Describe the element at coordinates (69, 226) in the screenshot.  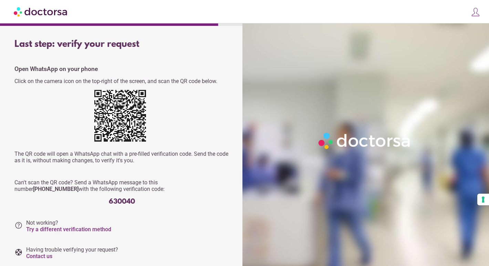
I see `span: Not working?` at that location.